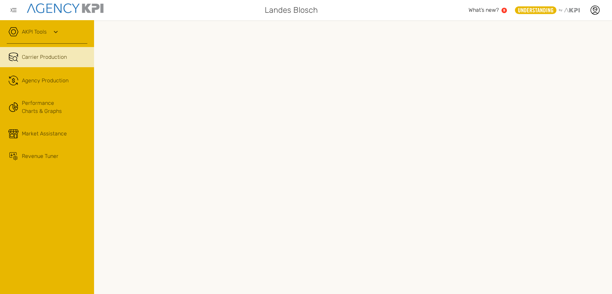 The width and height of the screenshot is (612, 294). Describe the element at coordinates (484, 10) in the screenshot. I see `span: What’s new?` at that location.